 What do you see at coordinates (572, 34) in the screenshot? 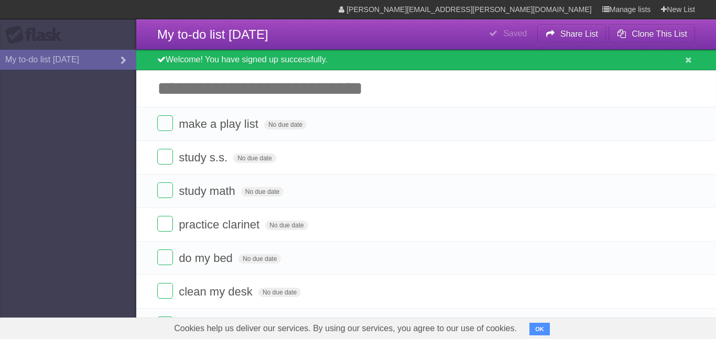
I see `button: Share List` at bounding box center [572, 34].